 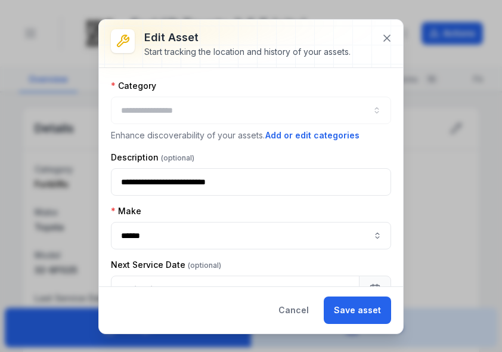 What do you see at coordinates (133, 86) in the screenshot?
I see `label: Category` at bounding box center [133, 86].